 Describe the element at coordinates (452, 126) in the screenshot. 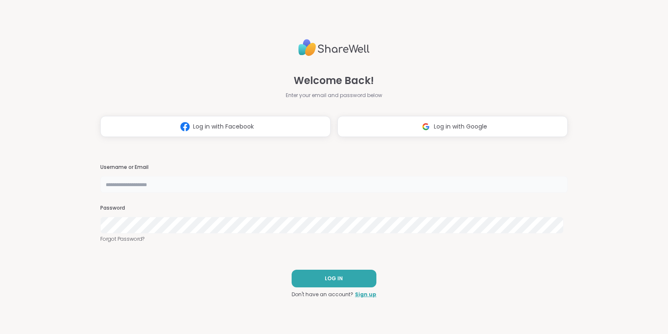

I see `button: Log in with Google` at that location.